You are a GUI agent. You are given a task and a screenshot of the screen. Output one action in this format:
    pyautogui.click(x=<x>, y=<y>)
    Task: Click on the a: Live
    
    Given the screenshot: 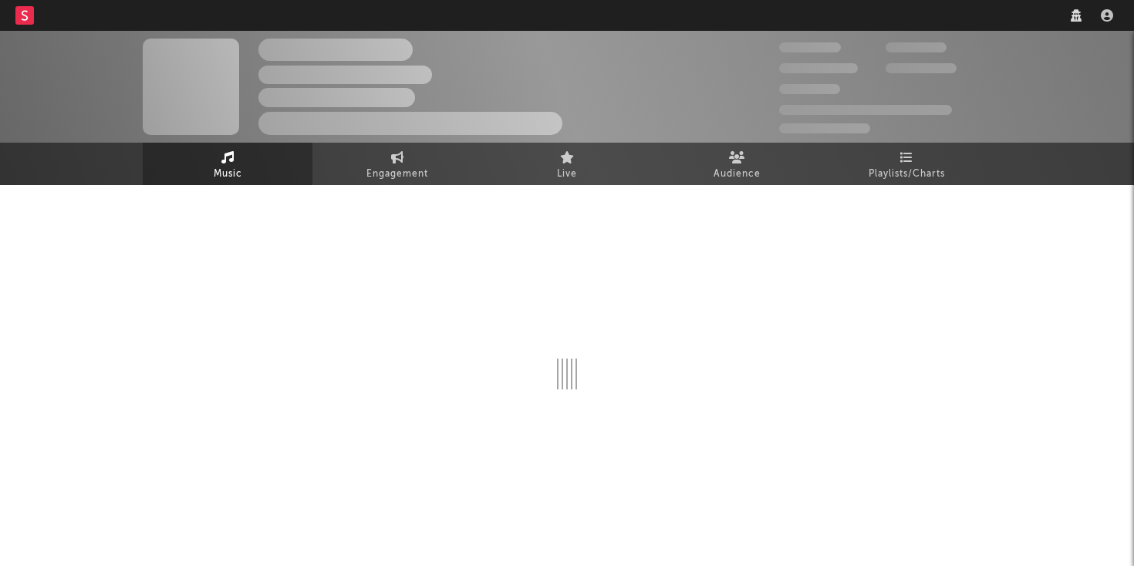 What is the action you would take?
    pyautogui.click(x=567, y=164)
    